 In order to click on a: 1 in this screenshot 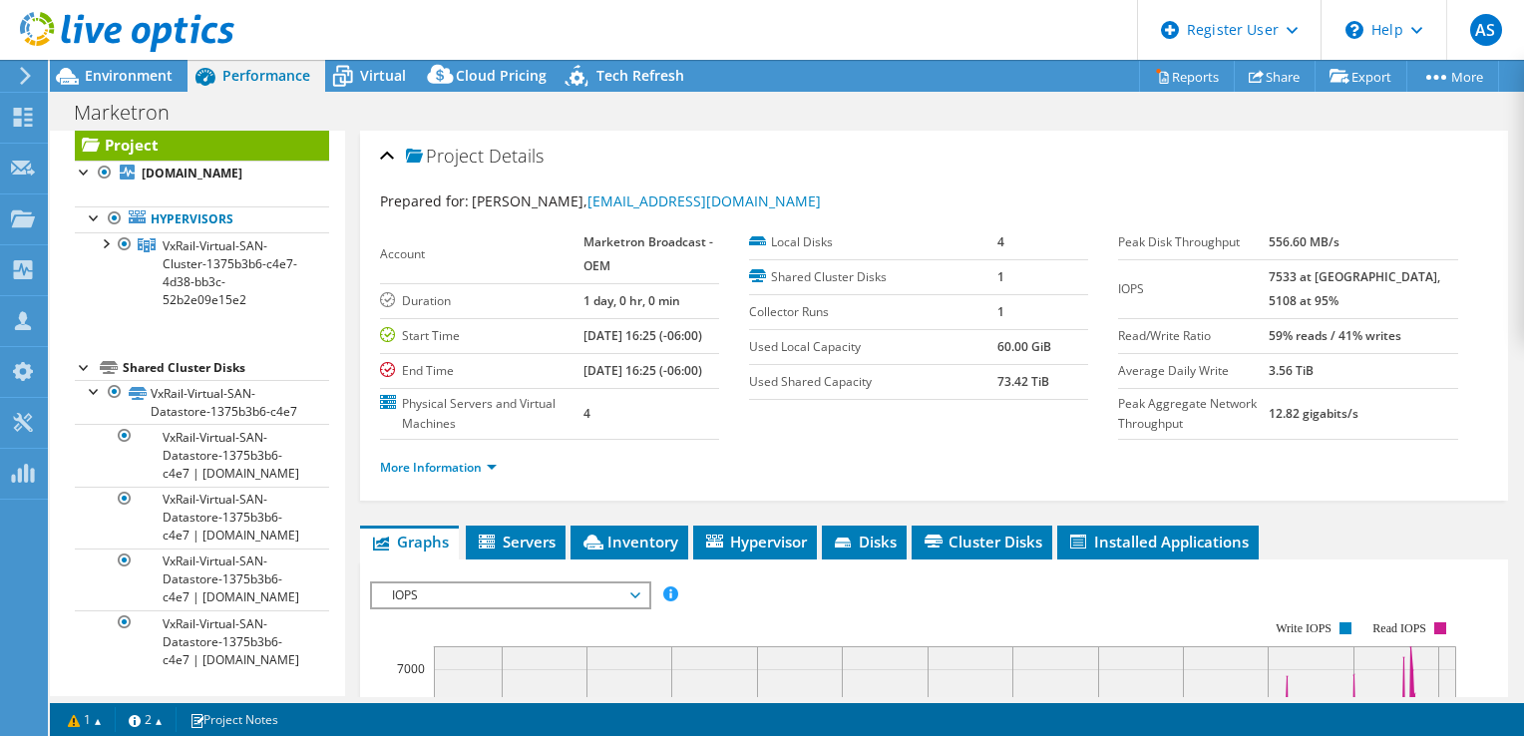, I will do `click(85, 719)`.